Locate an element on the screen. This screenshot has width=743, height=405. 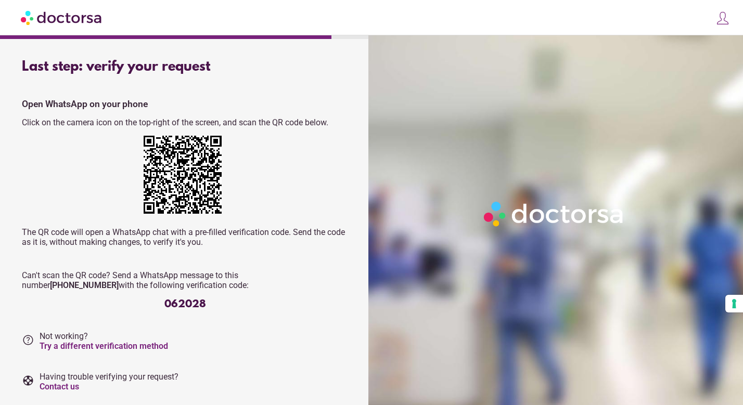
div: https://wa.me/+12673231263?text=My+request+verification+code+is+062028 is located at coordinates (185, 177).